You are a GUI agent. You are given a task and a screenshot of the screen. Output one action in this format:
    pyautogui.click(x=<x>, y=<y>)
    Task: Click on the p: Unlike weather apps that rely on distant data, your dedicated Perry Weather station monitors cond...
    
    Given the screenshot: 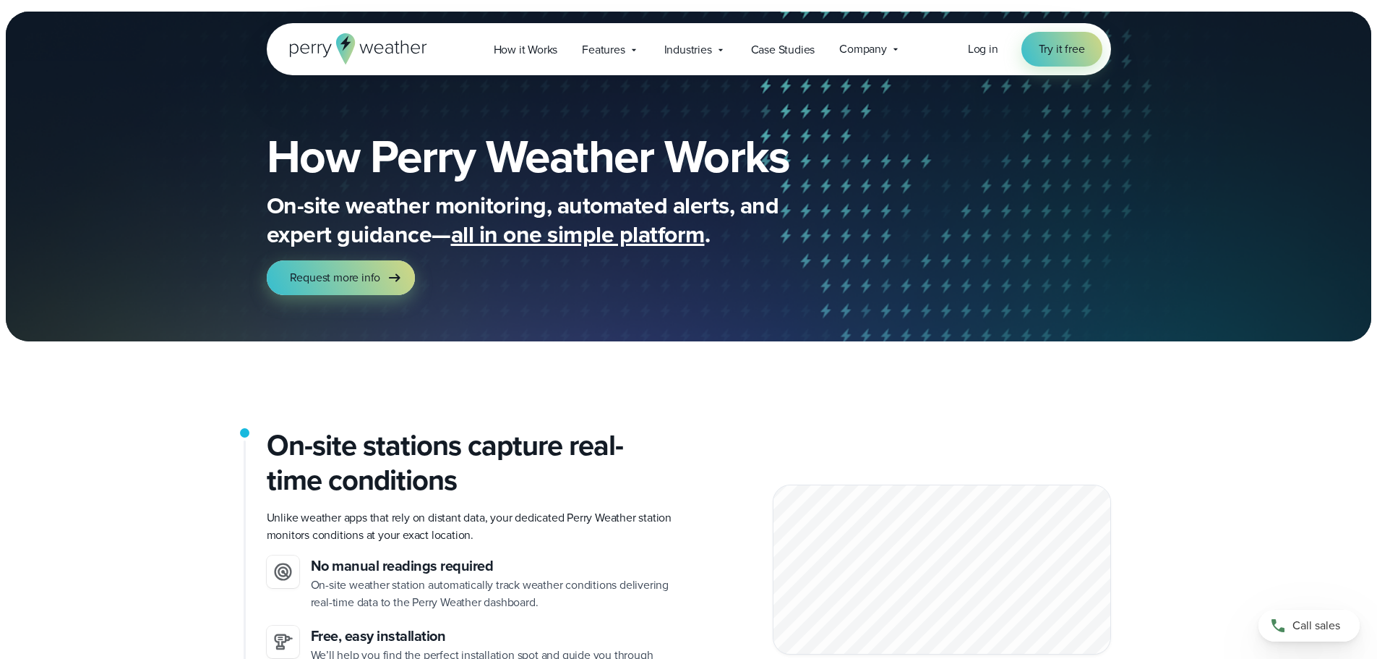 What is the action you would take?
    pyautogui.click(x=472, y=526)
    